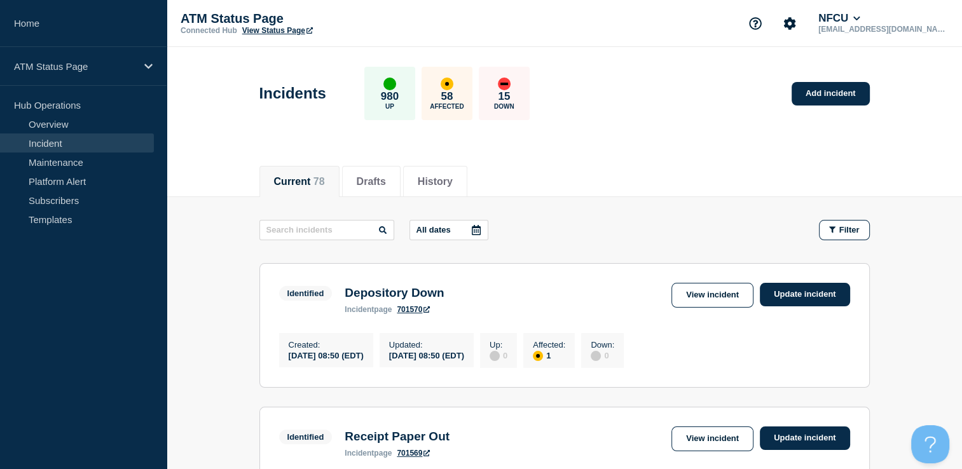 The image size is (962, 469). I want to click on div: up, so click(390, 84).